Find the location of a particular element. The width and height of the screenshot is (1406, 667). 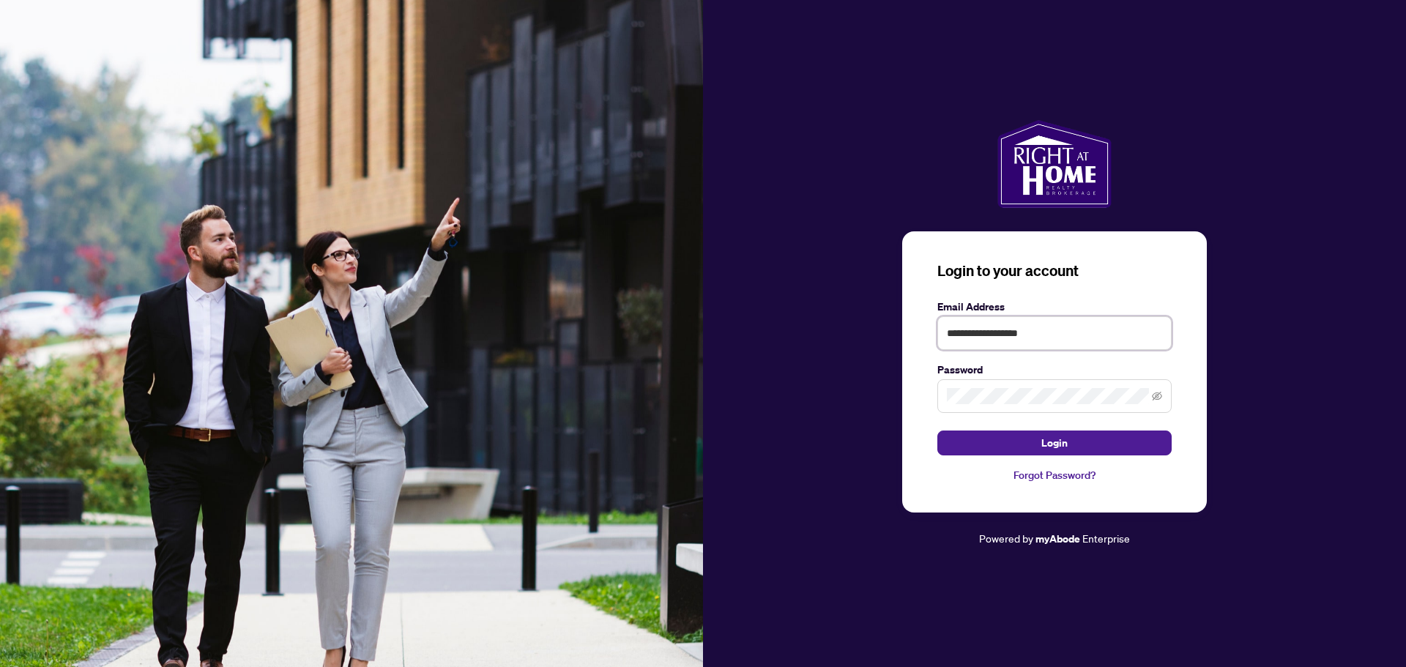

img: ma-logo is located at coordinates (1054, 164).